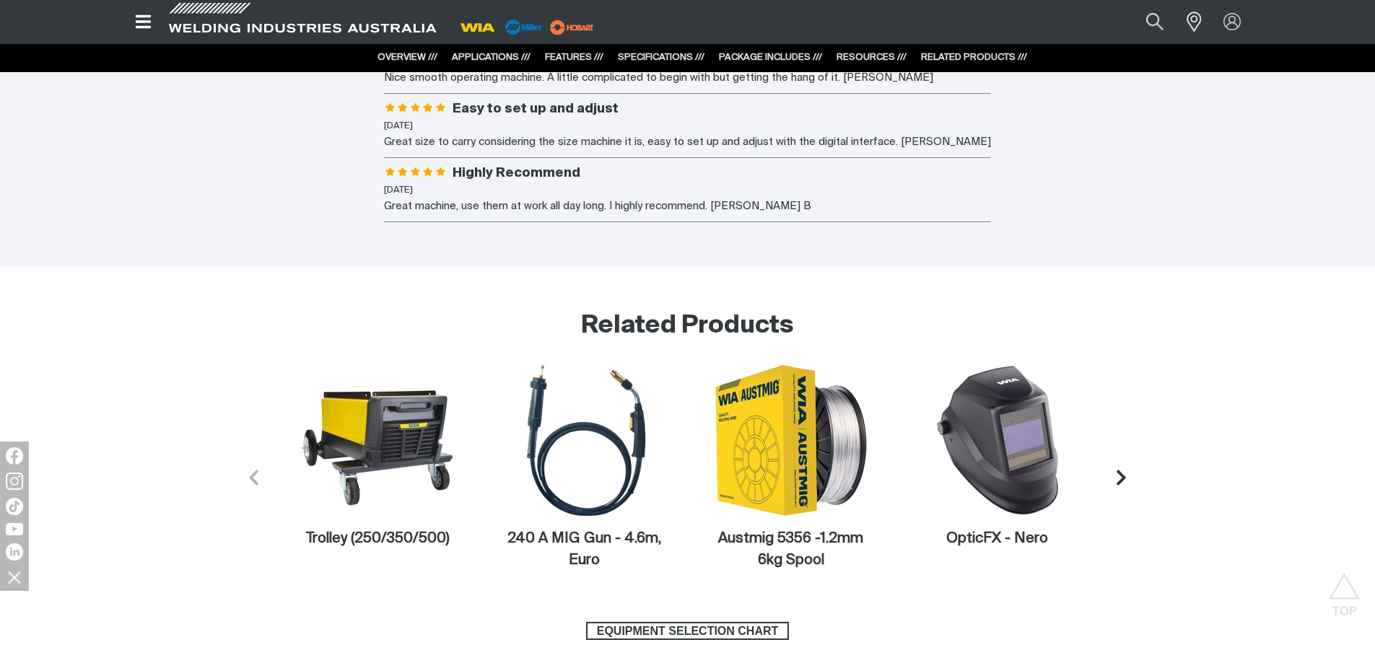 The image size is (1375, 663). I want to click on img: TikTok, so click(14, 507).